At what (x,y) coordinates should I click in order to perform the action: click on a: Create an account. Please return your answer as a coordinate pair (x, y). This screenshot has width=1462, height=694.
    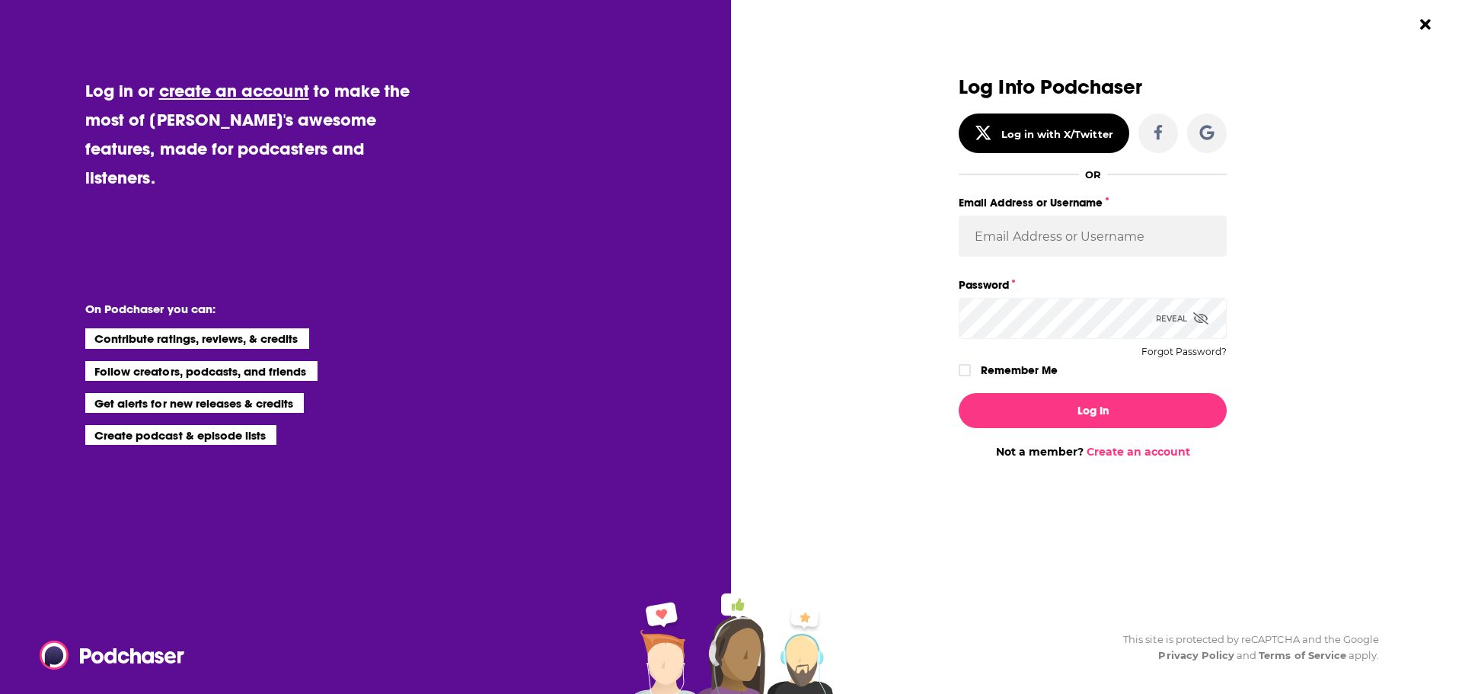
    Looking at the image, I should click on (1139, 452).